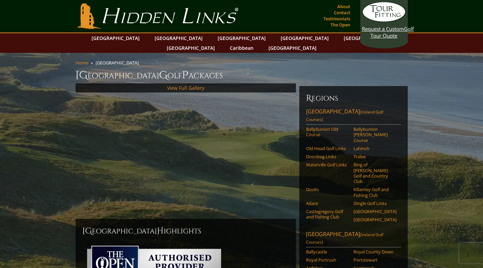 This screenshot has width=483, height=268. I want to click on a: Contact, so click(342, 13).